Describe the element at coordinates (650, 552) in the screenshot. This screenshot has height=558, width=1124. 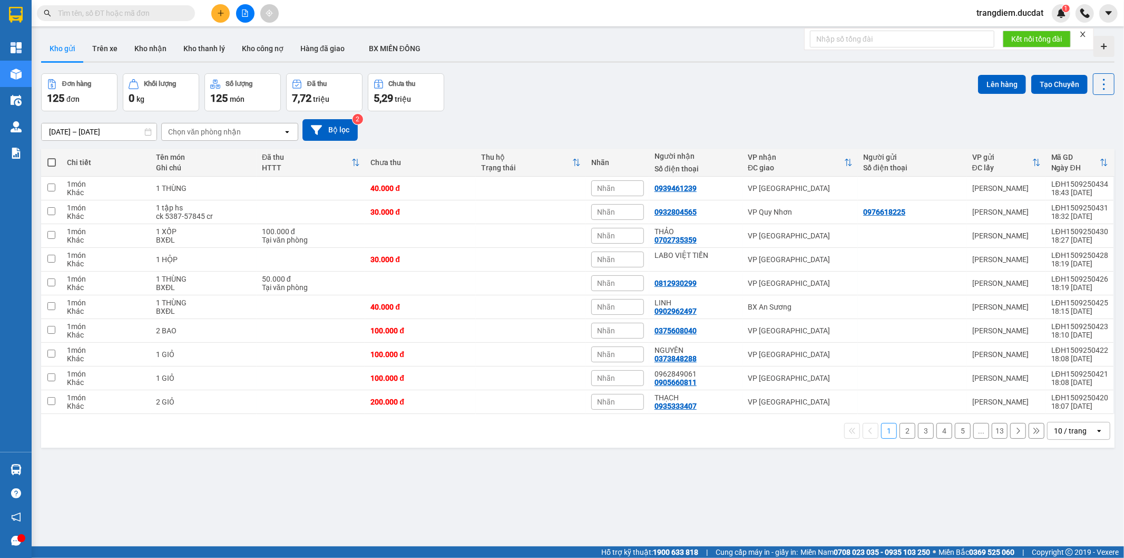
I see `span: Hỗ trợ kỹ thuật:` at that location.